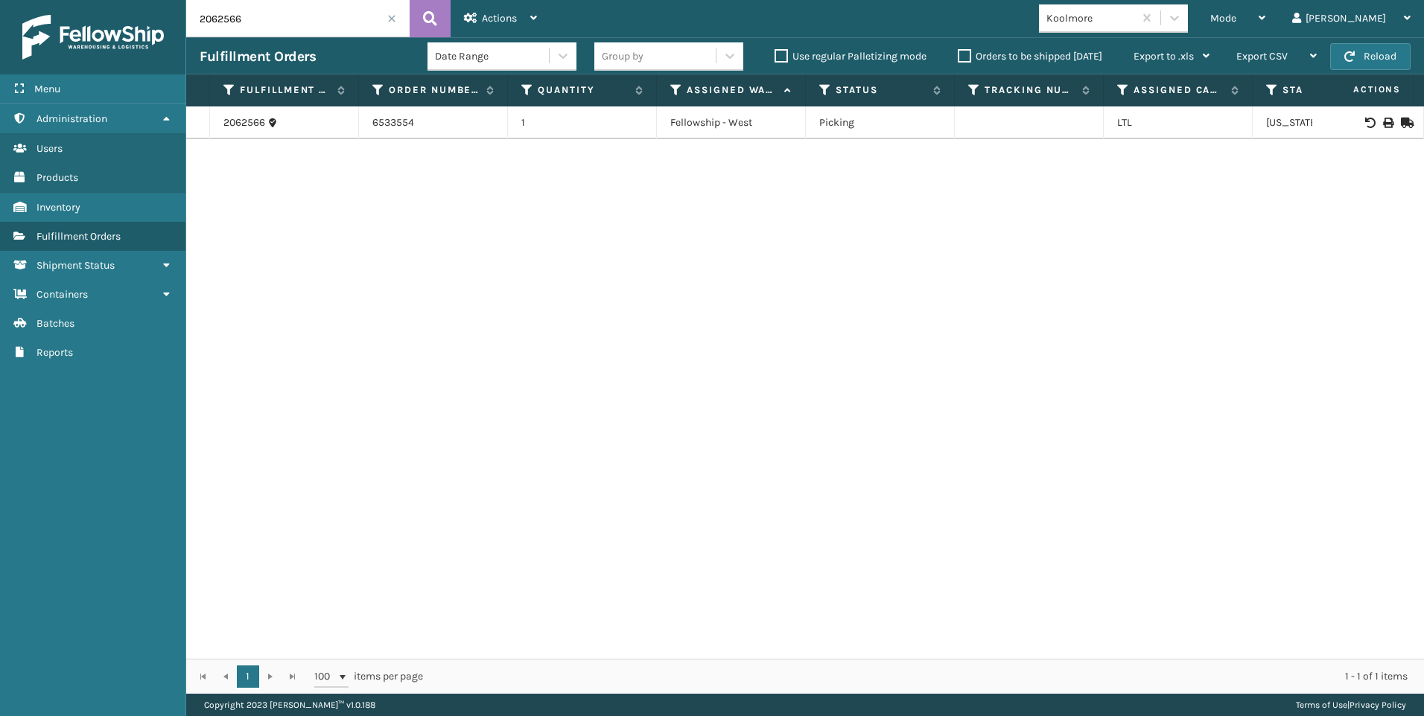 The width and height of the screenshot is (1424, 716). What do you see at coordinates (1327, 90) in the screenshot?
I see `label: State` at bounding box center [1327, 90].